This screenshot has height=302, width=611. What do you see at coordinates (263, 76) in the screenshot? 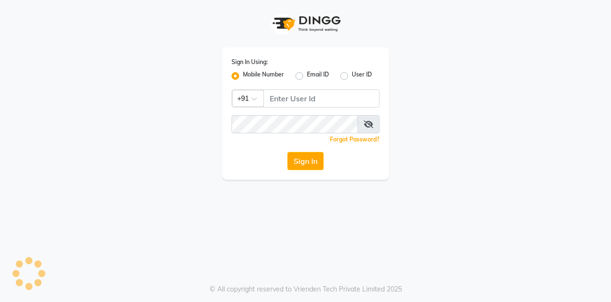
I see `label: Mobile Number` at bounding box center [263, 76].